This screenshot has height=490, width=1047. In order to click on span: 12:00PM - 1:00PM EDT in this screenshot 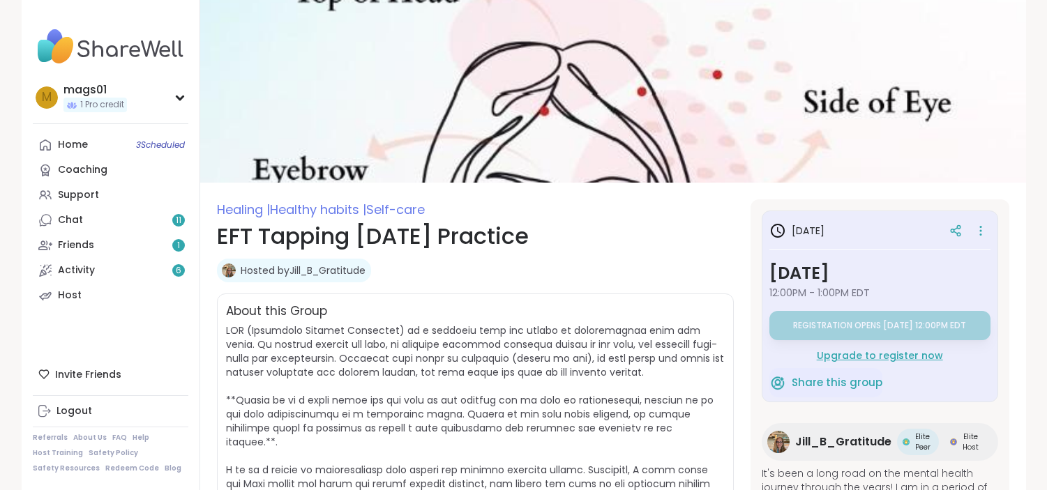, I will do `click(880, 293)`.